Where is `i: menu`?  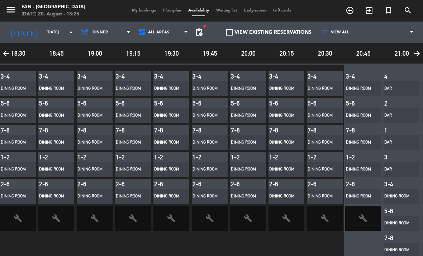 i: menu is located at coordinates (11, 10).